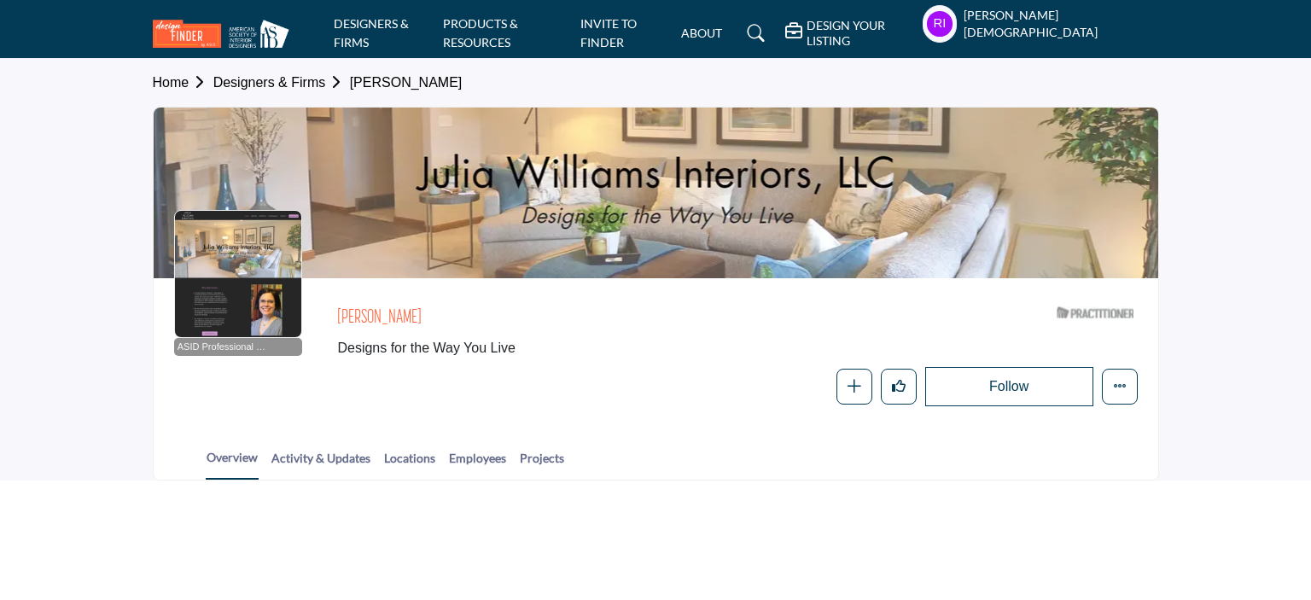  Describe the element at coordinates (1120, 387) in the screenshot. I see `button: More details` at that location.